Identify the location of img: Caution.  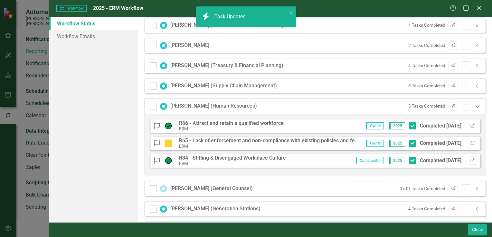
(168, 143).